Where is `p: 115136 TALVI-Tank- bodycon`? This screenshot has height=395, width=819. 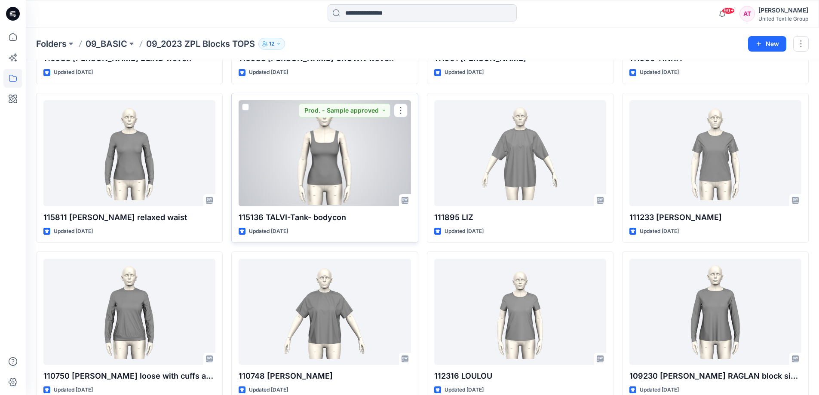 p: 115136 TALVI-Tank- bodycon is located at coordinates (325, 218).